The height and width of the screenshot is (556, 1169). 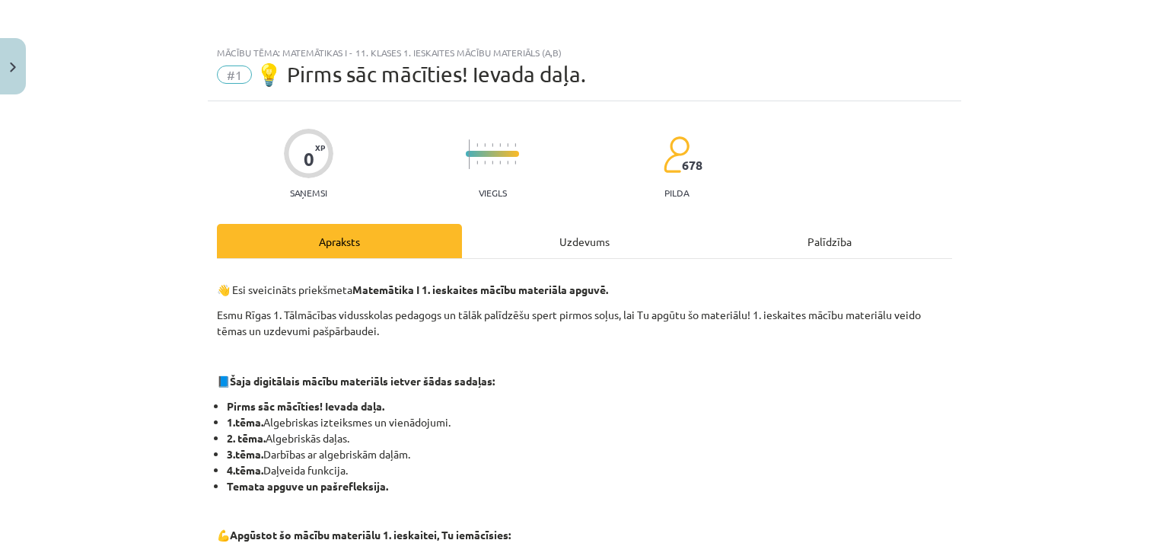 I want to click on span: XP, so click(x=320, y=147).